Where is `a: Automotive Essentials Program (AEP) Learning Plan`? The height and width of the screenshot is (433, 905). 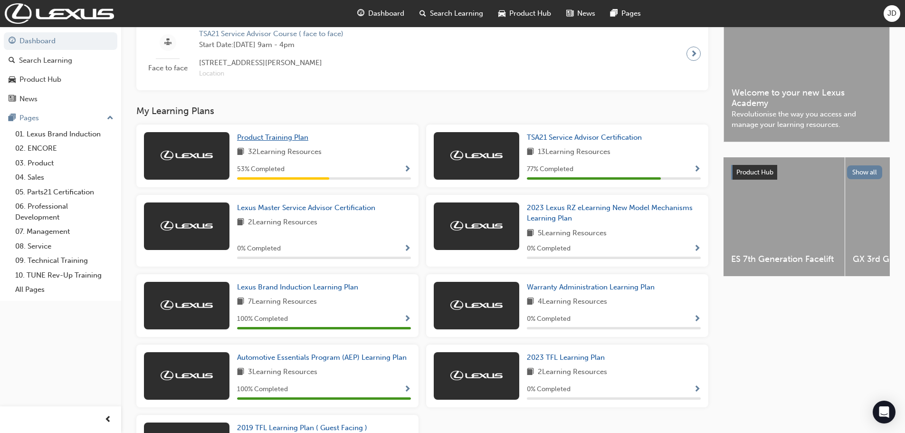 a: Automotive Essentials Program (AEP) Learning Plan is located at coordinates (324, 357).